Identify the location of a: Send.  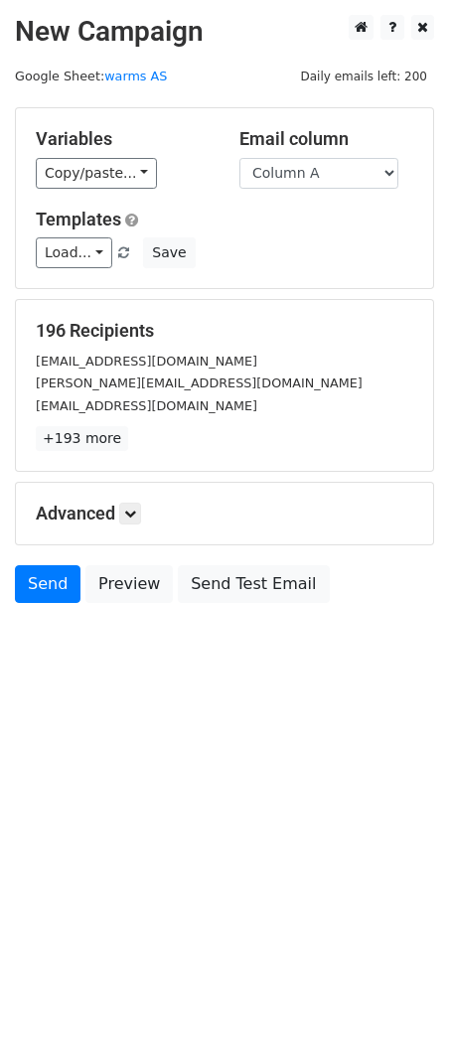
(48, 584).